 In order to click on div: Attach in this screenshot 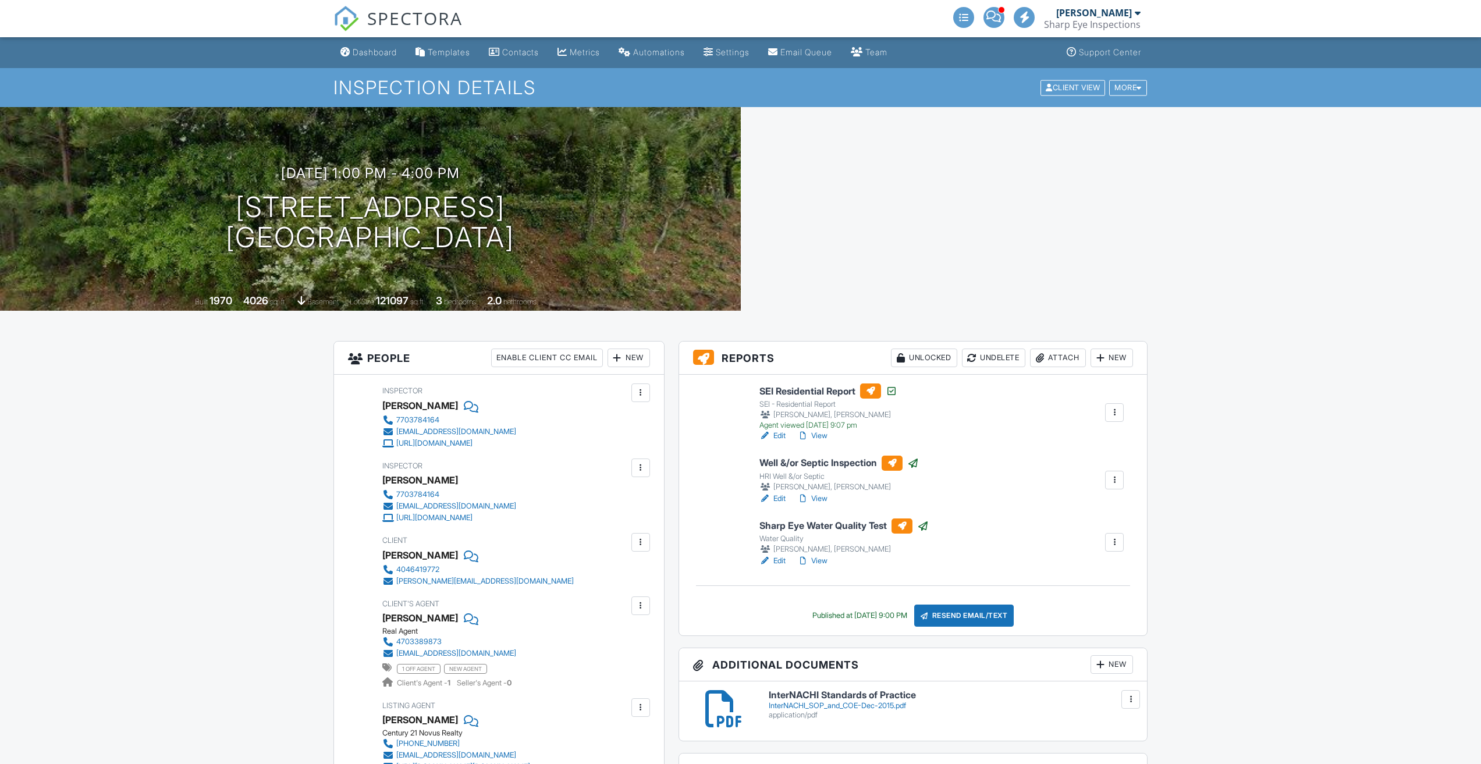, I will do `click(1058, 358)`.